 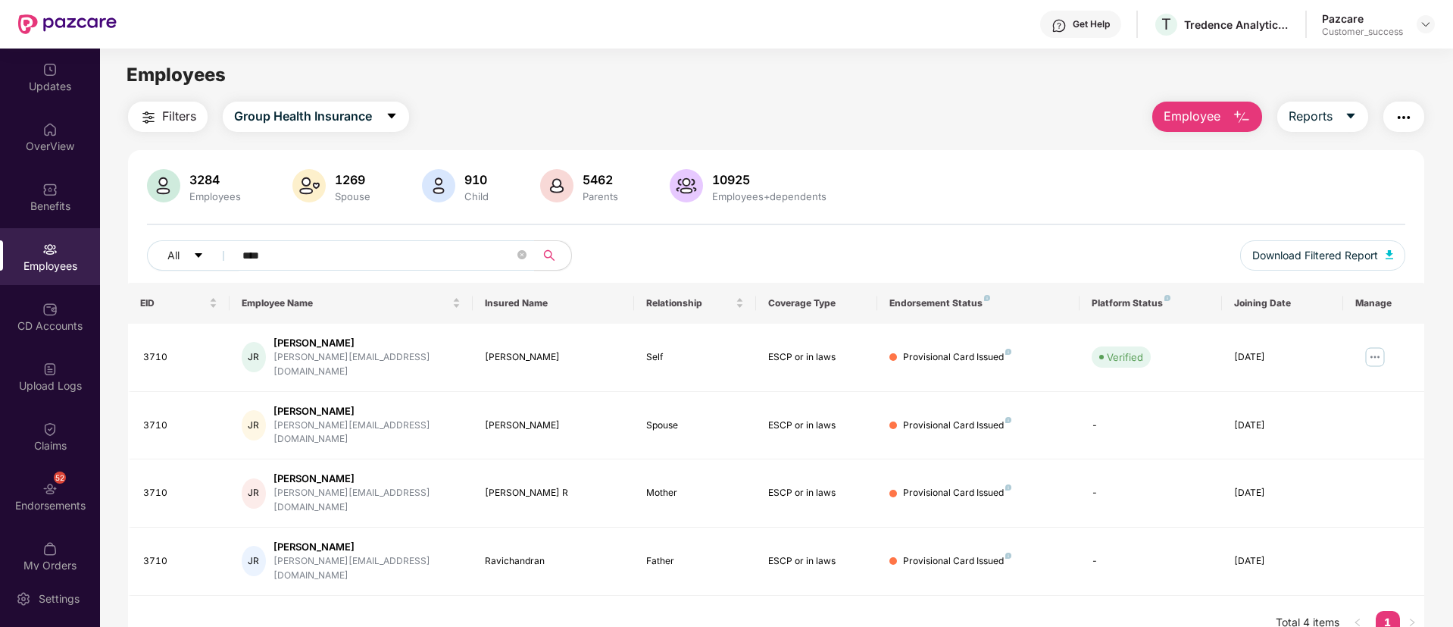 What do you see at coordinates (554, 561) in the screenshot?
I see `div: Ravichandran` at bounding box center [554, 561].